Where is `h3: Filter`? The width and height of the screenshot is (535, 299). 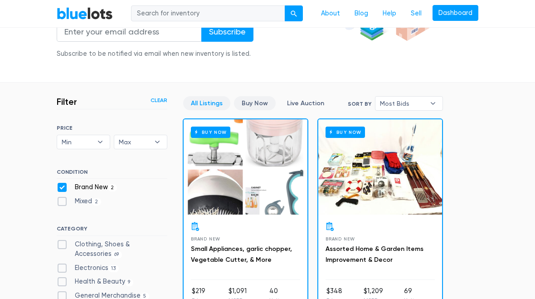 h3: Filter is located at coordinates (67, 102).